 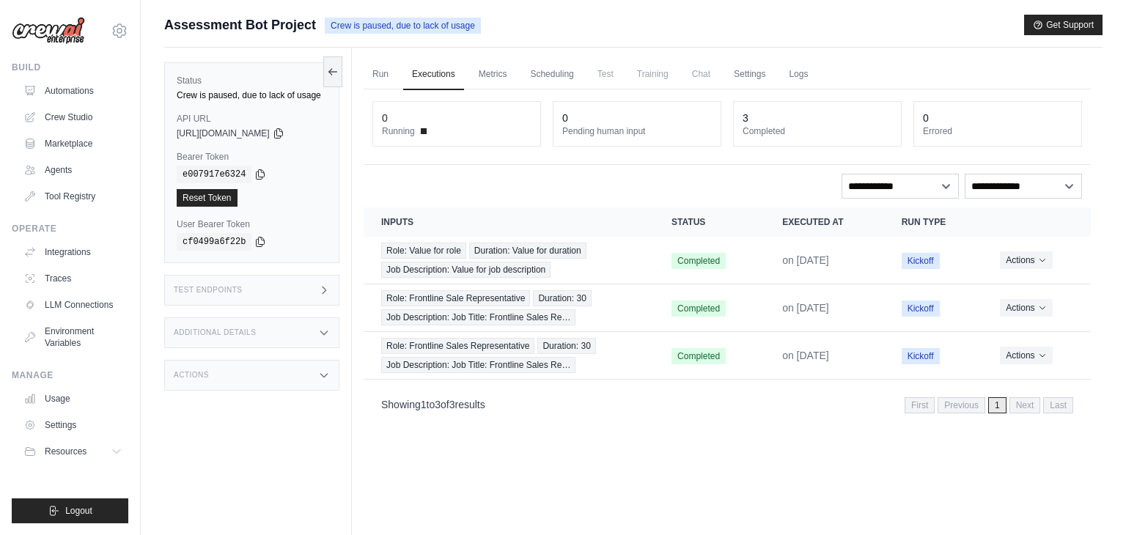 I want to click on label: User Bearer Token, so click(x=251, y=224).